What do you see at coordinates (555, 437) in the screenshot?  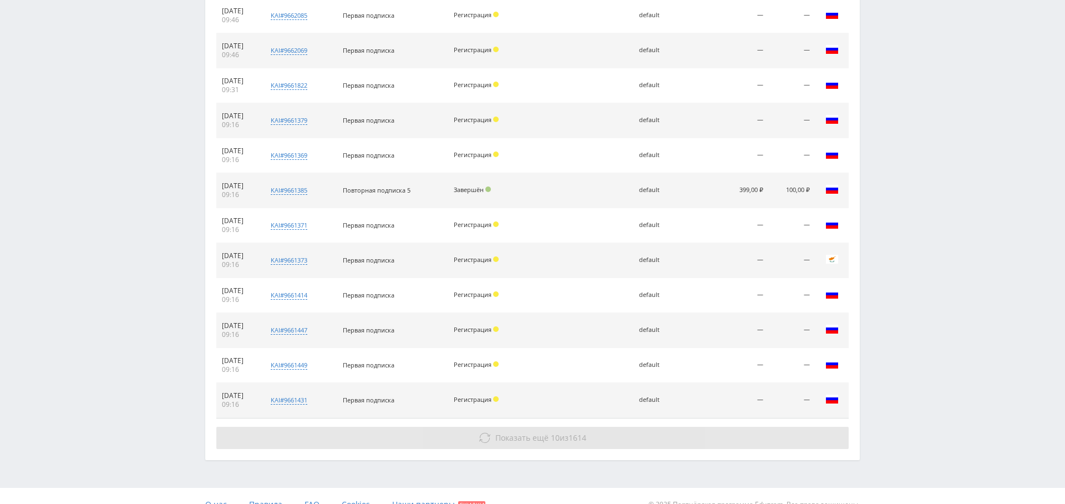 I see `span: 10` at bounding box center [555, 437].